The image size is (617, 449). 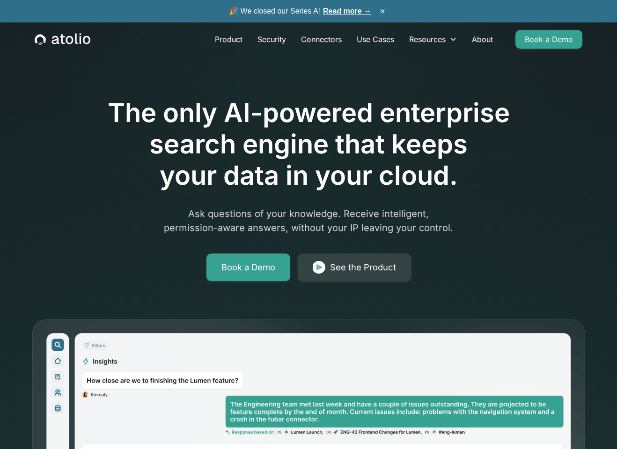 What do you see at coordinates (308, 221) in the screenshot?
I see `p: Ask questions of your knowledge. Receive intelligent, permission-aware answers, without your IP l...` at bounding box center [308, 221].